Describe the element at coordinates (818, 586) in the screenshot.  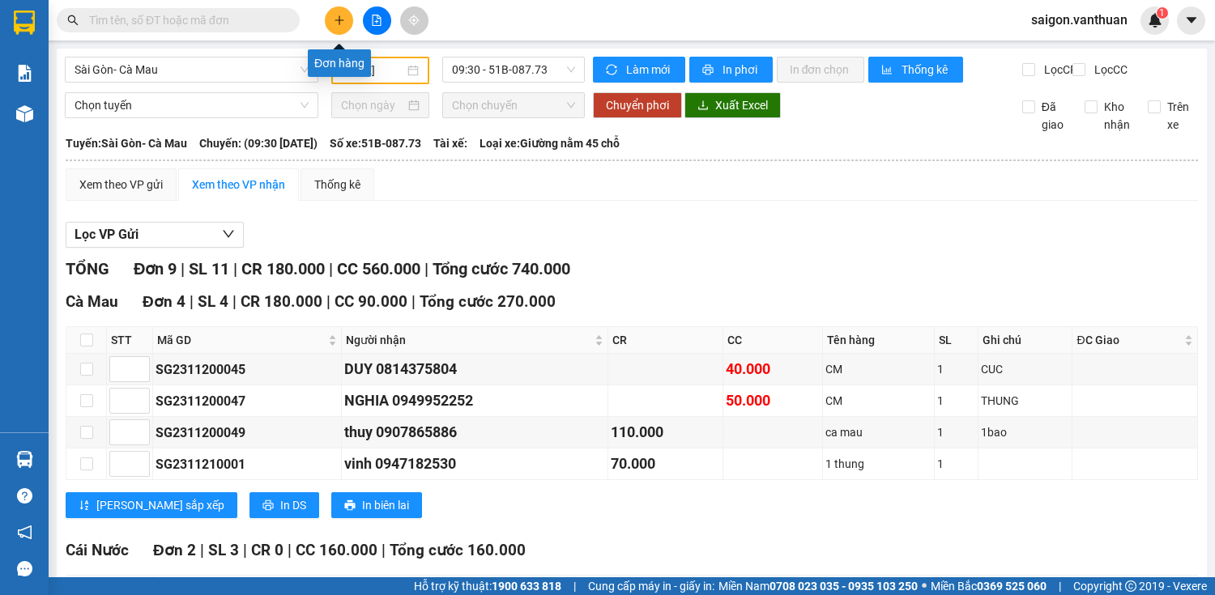
I see `span: Miền Nam` at that location.